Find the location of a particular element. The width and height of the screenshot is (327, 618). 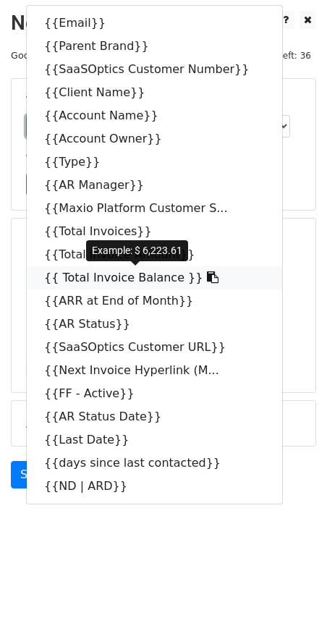

a: {{days since last contacted}} is located at coordinates (154, 463).